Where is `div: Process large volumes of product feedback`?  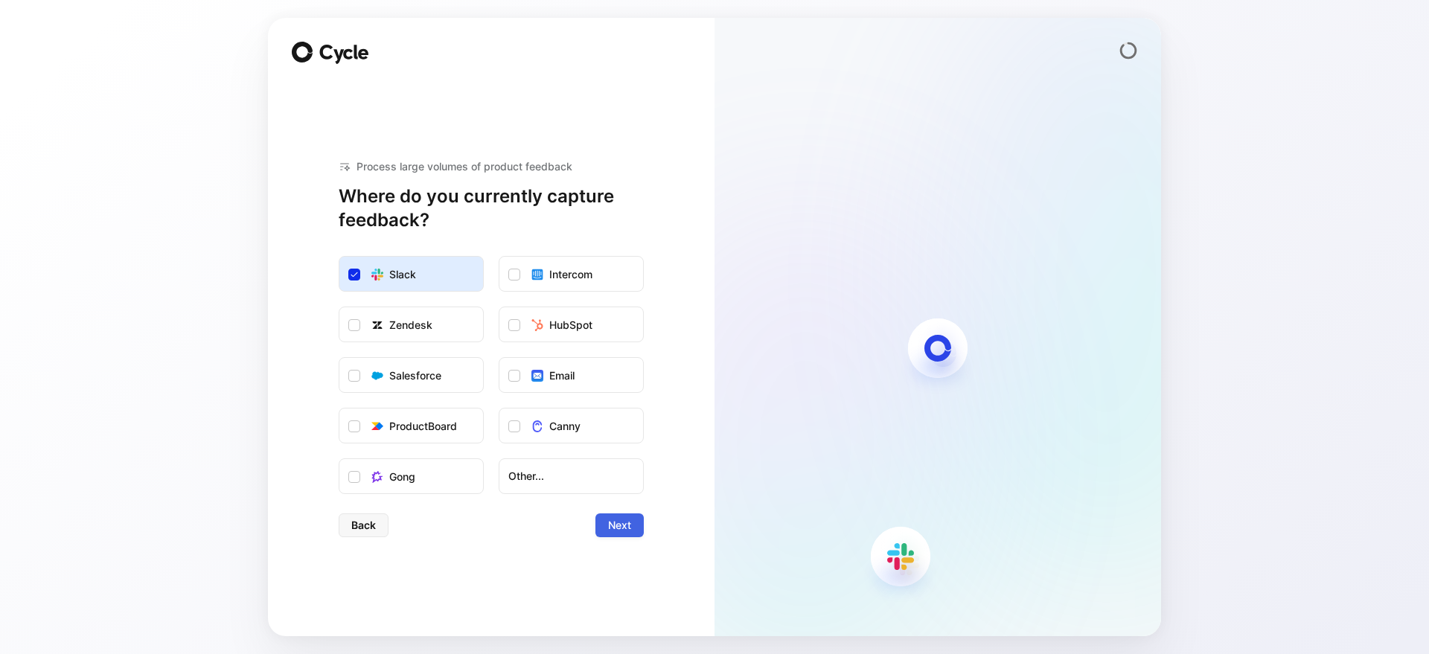
div: Process large volumes of product feedback is located at coordinates (491, 167).